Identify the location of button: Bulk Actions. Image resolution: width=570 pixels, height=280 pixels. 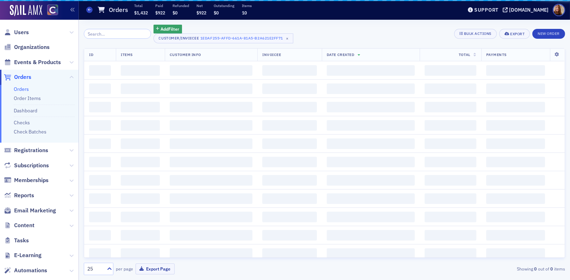
(475, 34).